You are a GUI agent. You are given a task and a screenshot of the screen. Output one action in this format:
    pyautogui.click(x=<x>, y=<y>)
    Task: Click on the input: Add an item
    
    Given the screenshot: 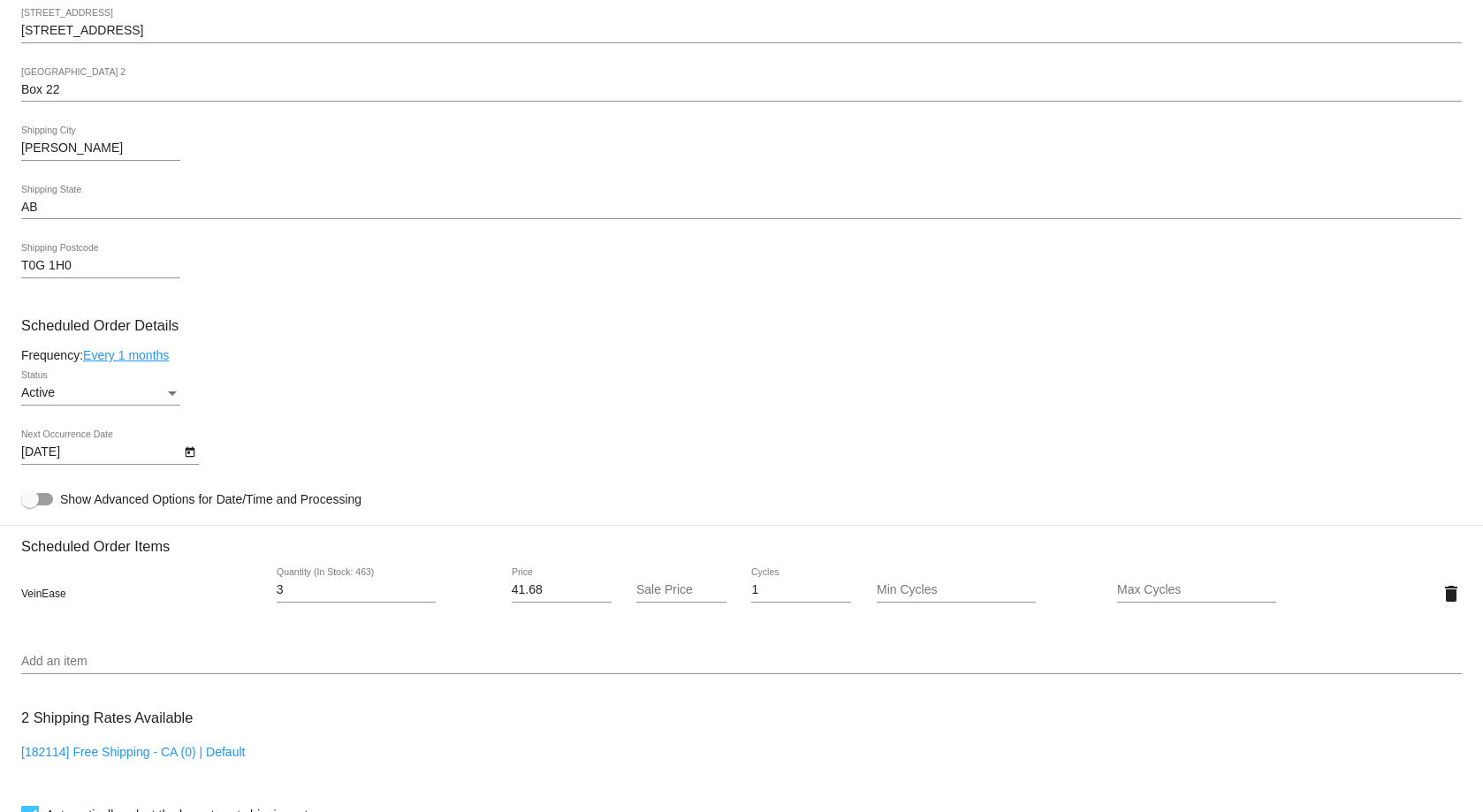 What is the action you would take?
    pyautogui.click(x=741, y=662)
    